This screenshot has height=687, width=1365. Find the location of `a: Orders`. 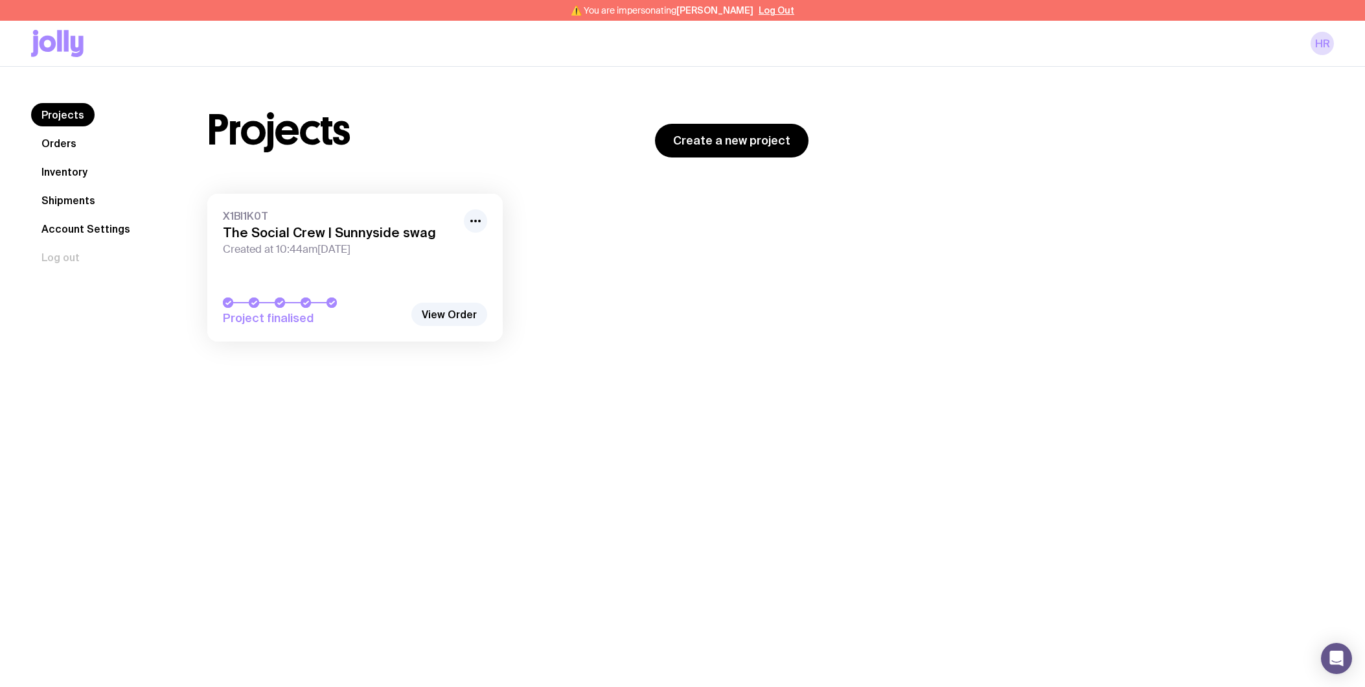

a: Orders is located at coordinates (59, 143).